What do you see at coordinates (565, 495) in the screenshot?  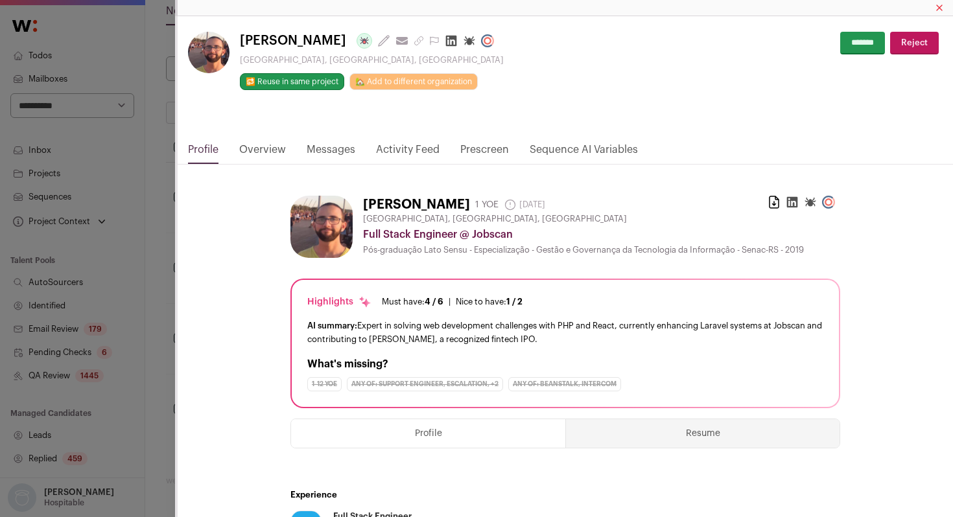 I see `h2: Experience` at bounding box center [565, 495].